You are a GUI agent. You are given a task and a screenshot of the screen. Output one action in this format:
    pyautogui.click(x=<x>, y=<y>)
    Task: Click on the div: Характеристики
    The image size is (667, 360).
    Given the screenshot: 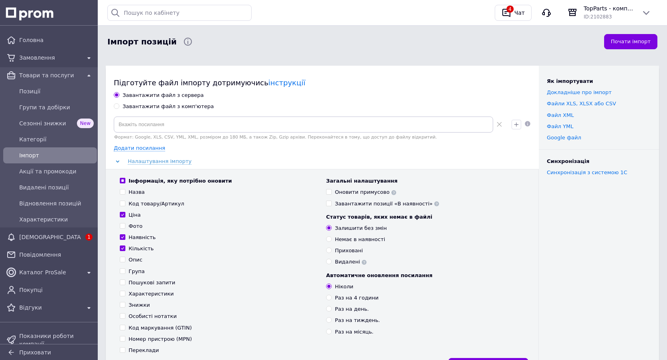 What is the action you would take?
    pyautogui.click(x=151, y=294)
    